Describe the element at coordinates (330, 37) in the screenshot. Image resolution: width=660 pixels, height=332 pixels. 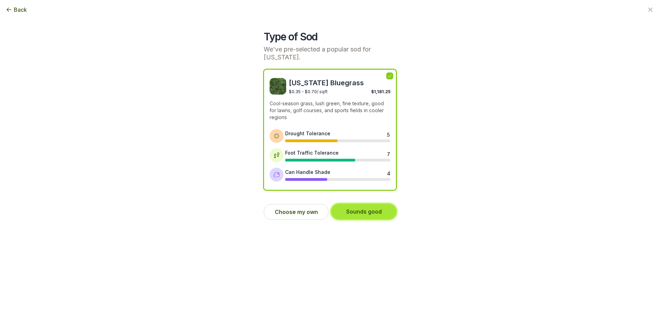
I see `h2: Type of Sod` at that location.